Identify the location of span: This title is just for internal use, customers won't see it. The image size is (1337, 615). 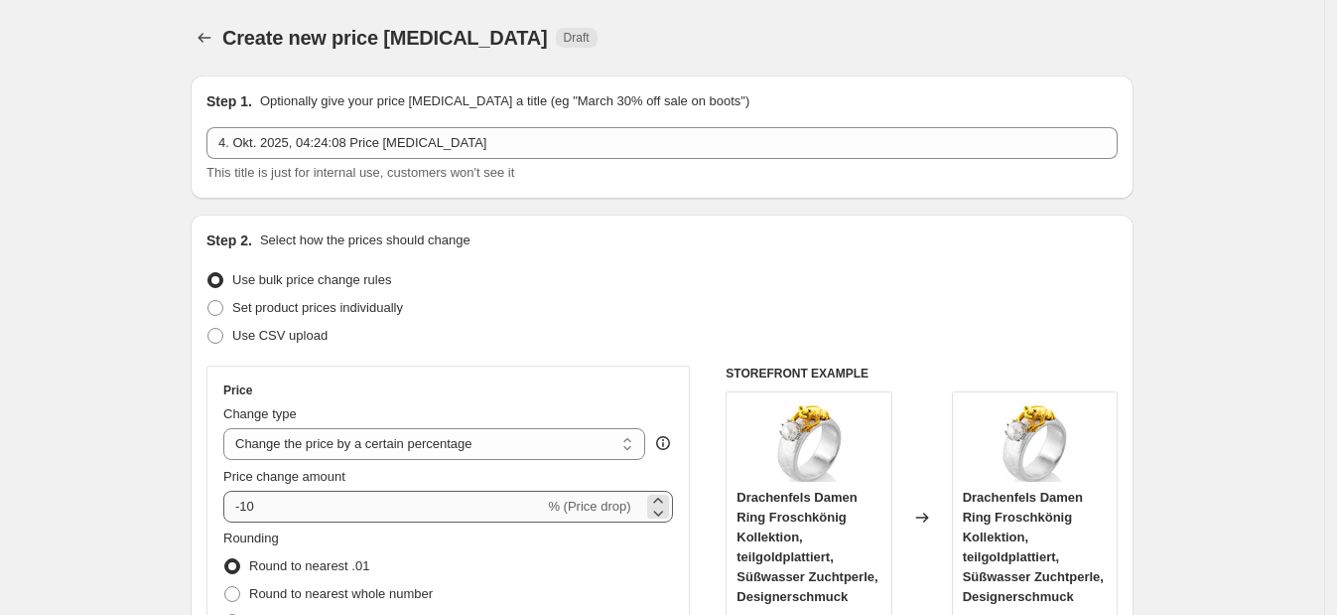
(360, 172).